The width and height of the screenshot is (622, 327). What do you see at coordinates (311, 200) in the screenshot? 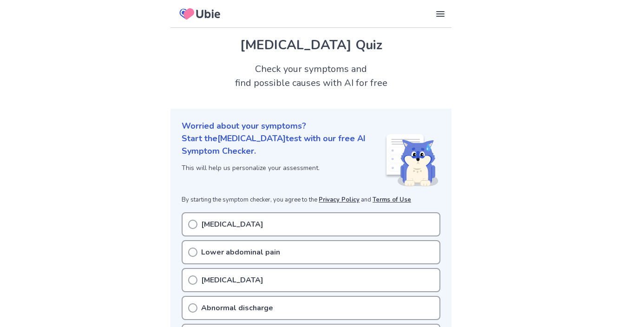
I see `p: By starting the symptom checker, you agree to the and` at bounding box center [311, 200].